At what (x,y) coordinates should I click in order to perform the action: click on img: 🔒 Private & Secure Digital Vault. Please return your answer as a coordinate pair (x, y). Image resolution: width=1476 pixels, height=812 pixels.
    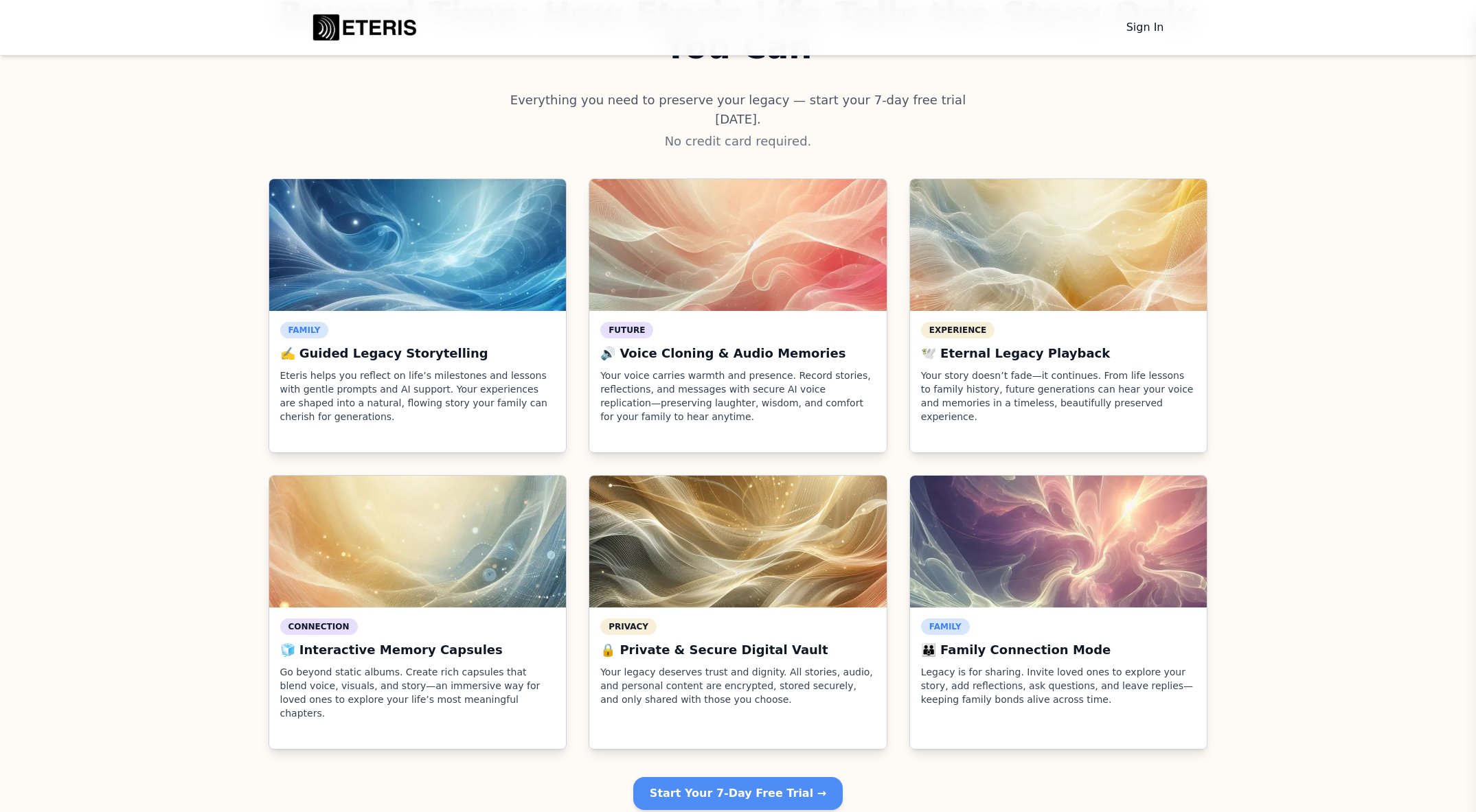
    Looking at the image, I should click on (738, 542).